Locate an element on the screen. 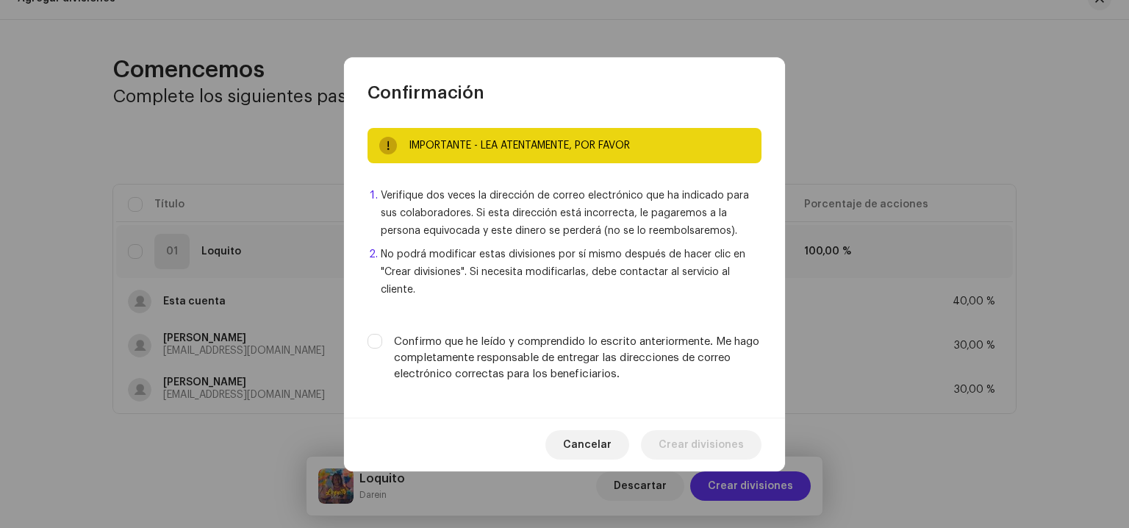  li: No podrá modificar estas divisiones por sí mismo después de hacer clic en "Crear divisiones". Si ... is located at coordinates (571, 272).